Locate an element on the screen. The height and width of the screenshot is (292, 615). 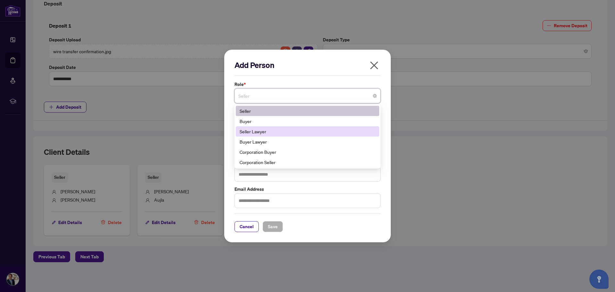
div: Corporation Buyer is located at coordinates (308, 152).